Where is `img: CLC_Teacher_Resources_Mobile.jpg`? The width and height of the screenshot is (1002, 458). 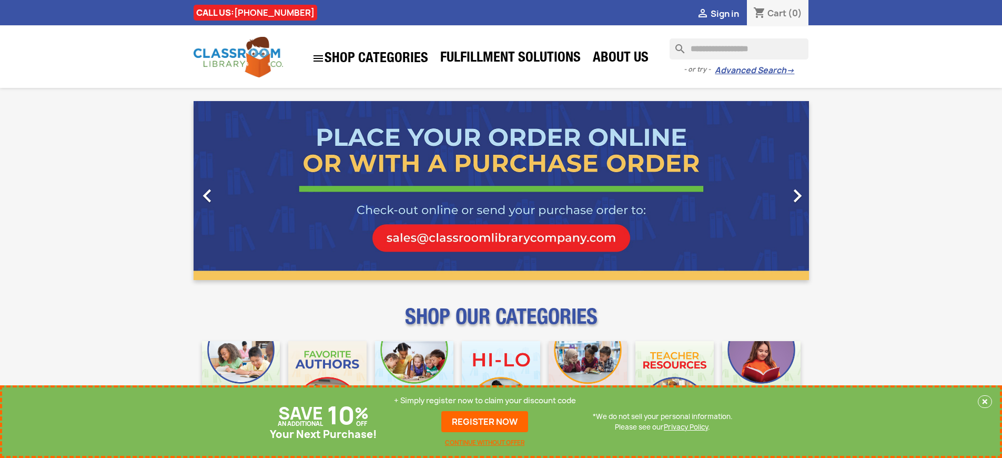
img: CLC_Teacher_Resources_Mobile.jpg is located at coordinates (675, 380).